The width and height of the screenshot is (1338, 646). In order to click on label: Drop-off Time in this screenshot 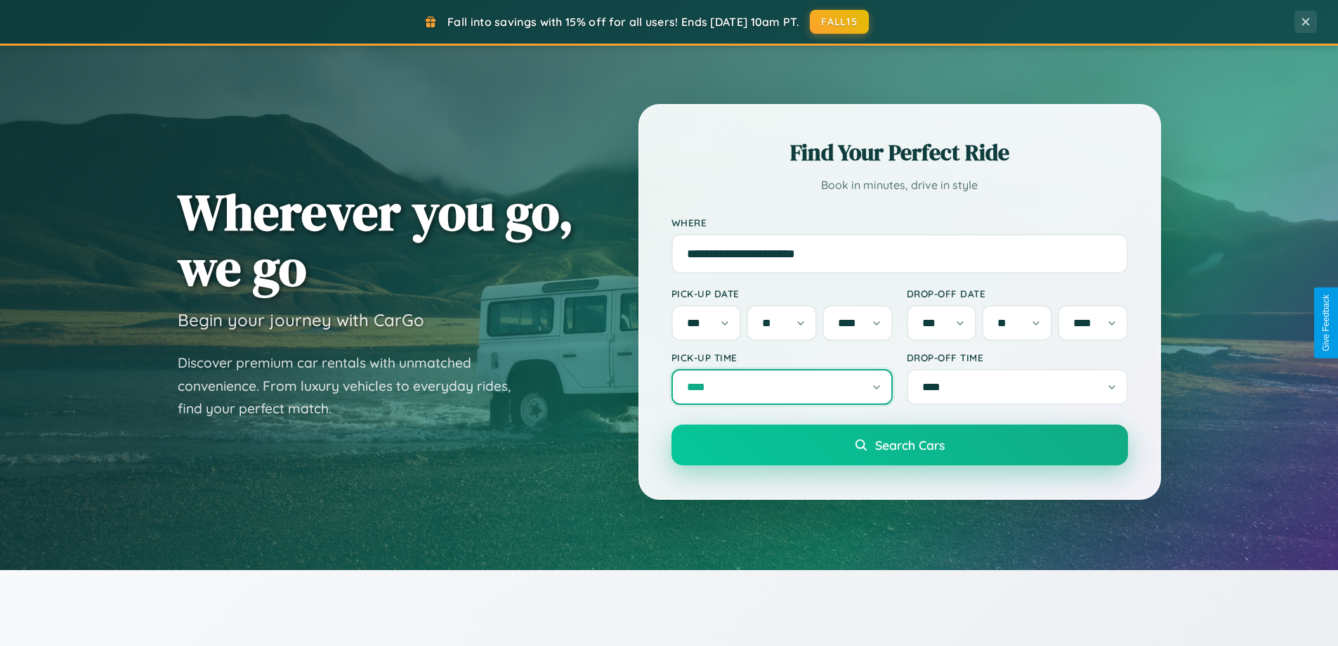, I will do `click(1017, 357)`.